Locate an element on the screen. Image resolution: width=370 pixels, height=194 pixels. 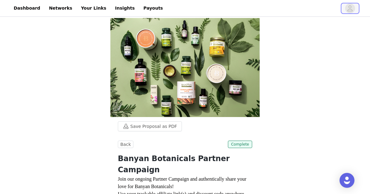
div: avatar is located at coordinates (350, 8).